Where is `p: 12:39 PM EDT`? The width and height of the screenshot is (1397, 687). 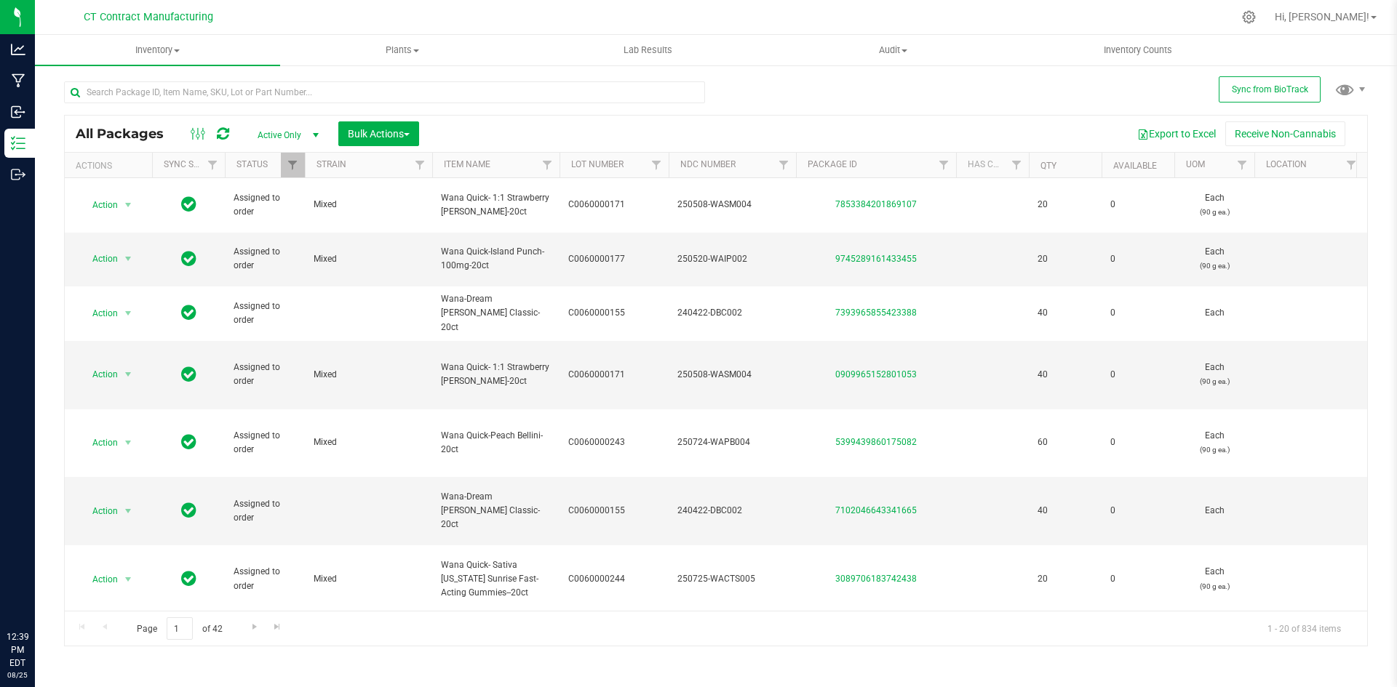
p: 12:39 PM EDT is located at coordinates (17, 650).